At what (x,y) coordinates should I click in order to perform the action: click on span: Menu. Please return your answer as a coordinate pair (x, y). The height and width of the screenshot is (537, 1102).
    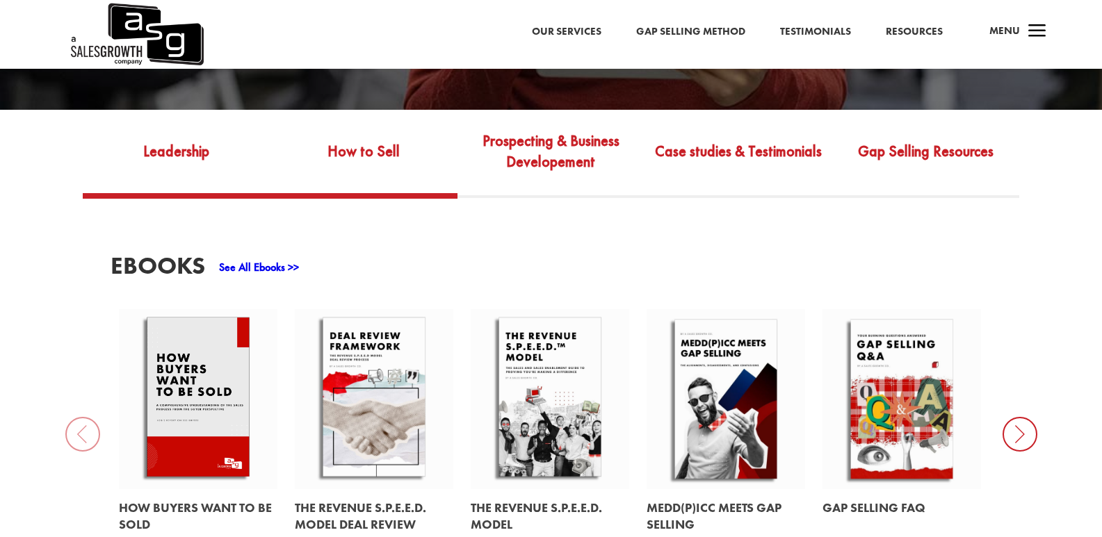
    Looking at the image, I should click on (1004, 31).